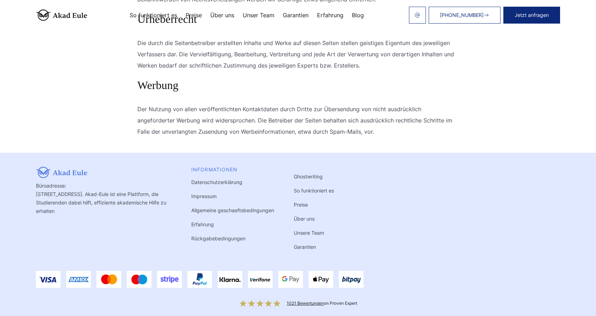 This screenshot has width=596, height=316. I want to click on div: INFORMATIONEN, so click(233, 170).